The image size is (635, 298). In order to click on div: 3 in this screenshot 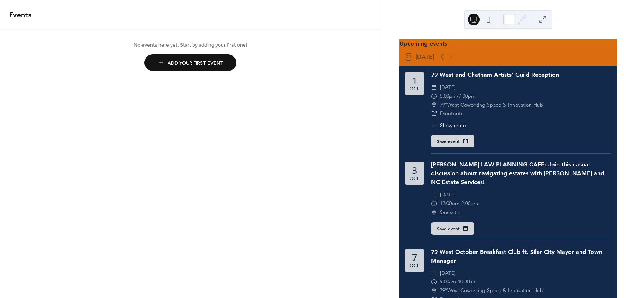, I will do `click(415, 170)`.